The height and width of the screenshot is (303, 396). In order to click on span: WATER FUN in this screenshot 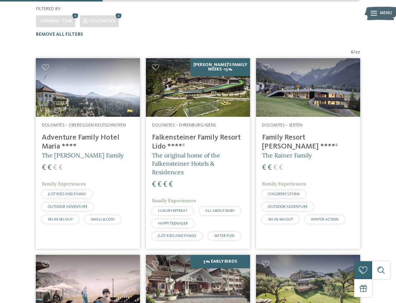, I will do `click(225, 236)`.